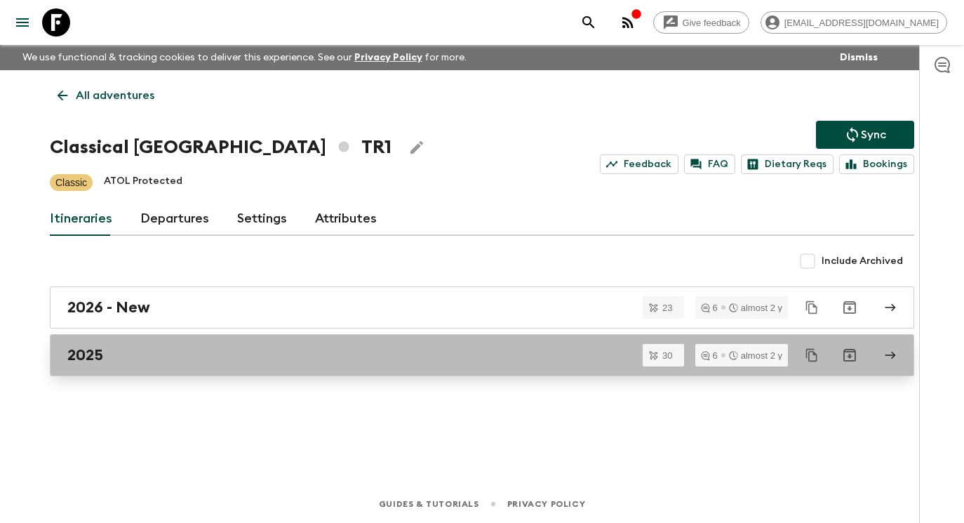 Image resolution: width=964 pixels, height=523 pixels. I want to click on button: Dismiss, so click(859, 58).